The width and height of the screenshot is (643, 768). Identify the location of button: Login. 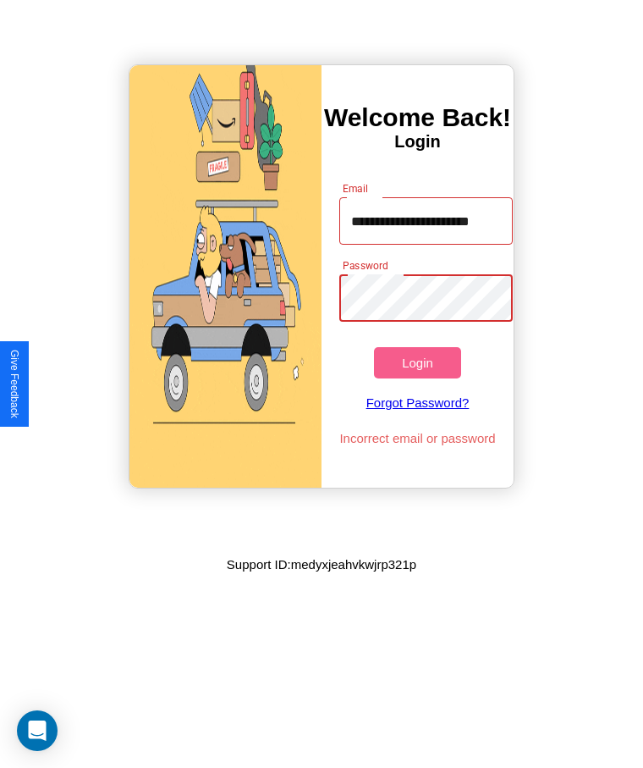
(417, 362).